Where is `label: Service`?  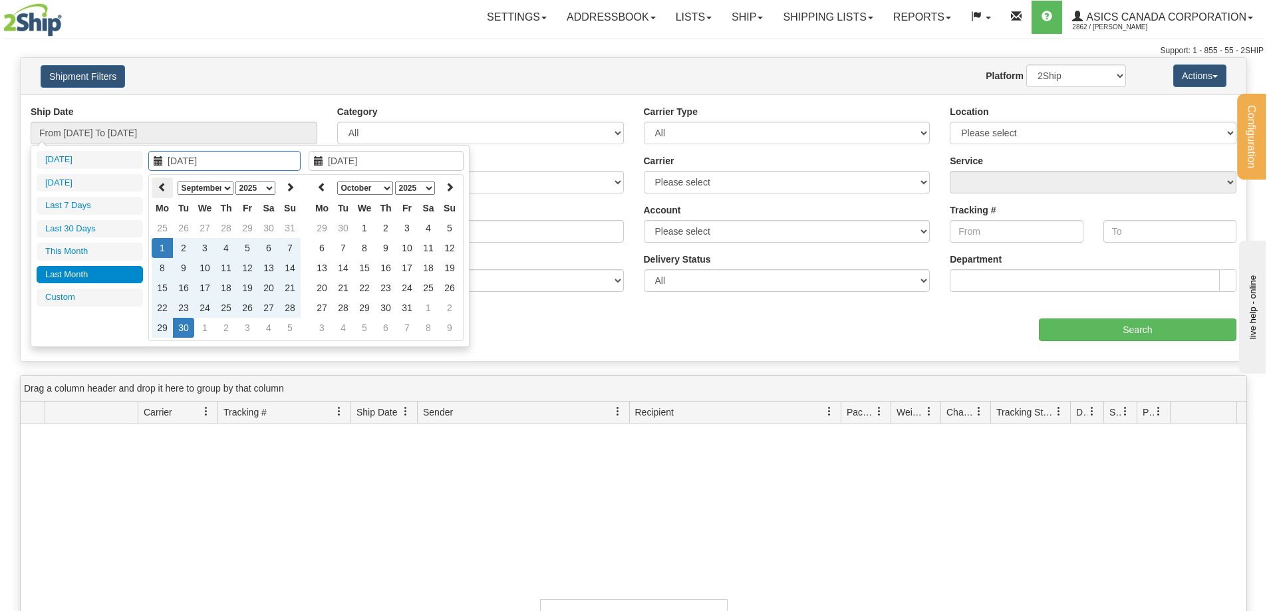
label: Service is located at coordinates (966, 161).